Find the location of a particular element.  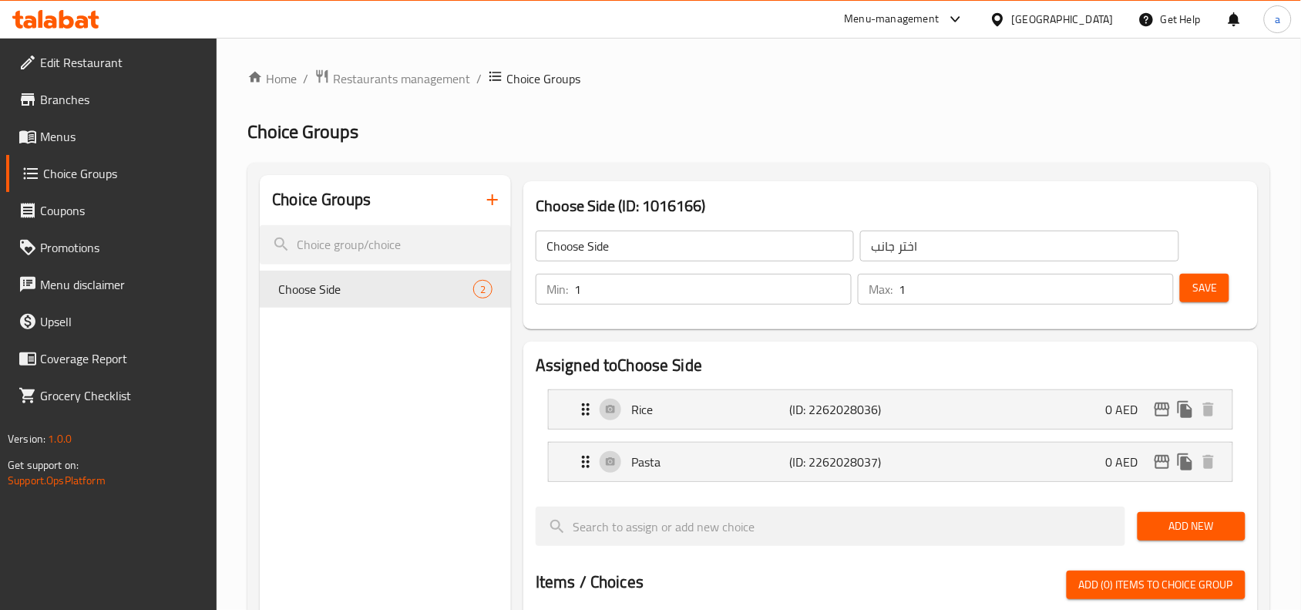

span: Promotions is located at coordinates (123, 247).